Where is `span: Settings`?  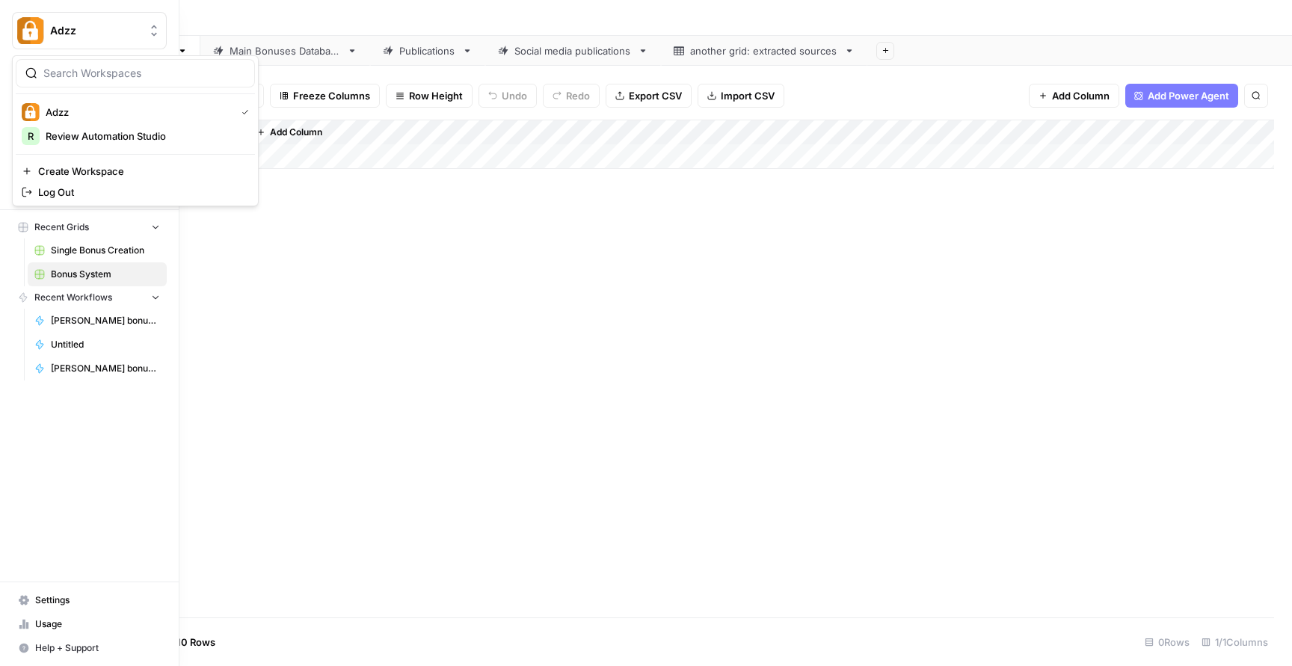 span: Settings is located at coordinates (97, 600).